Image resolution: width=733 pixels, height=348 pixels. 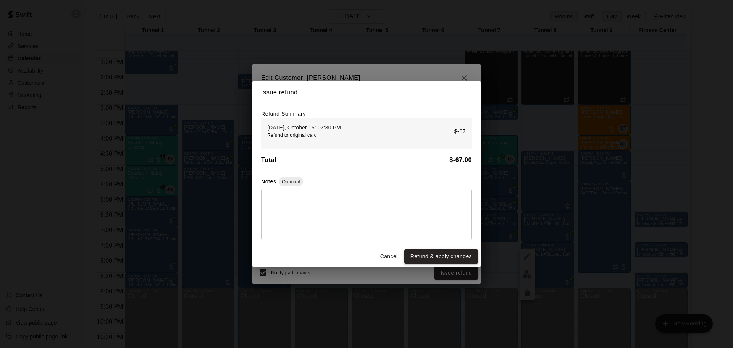 I want to click on button: Cancel, so click(x=389, y=256).